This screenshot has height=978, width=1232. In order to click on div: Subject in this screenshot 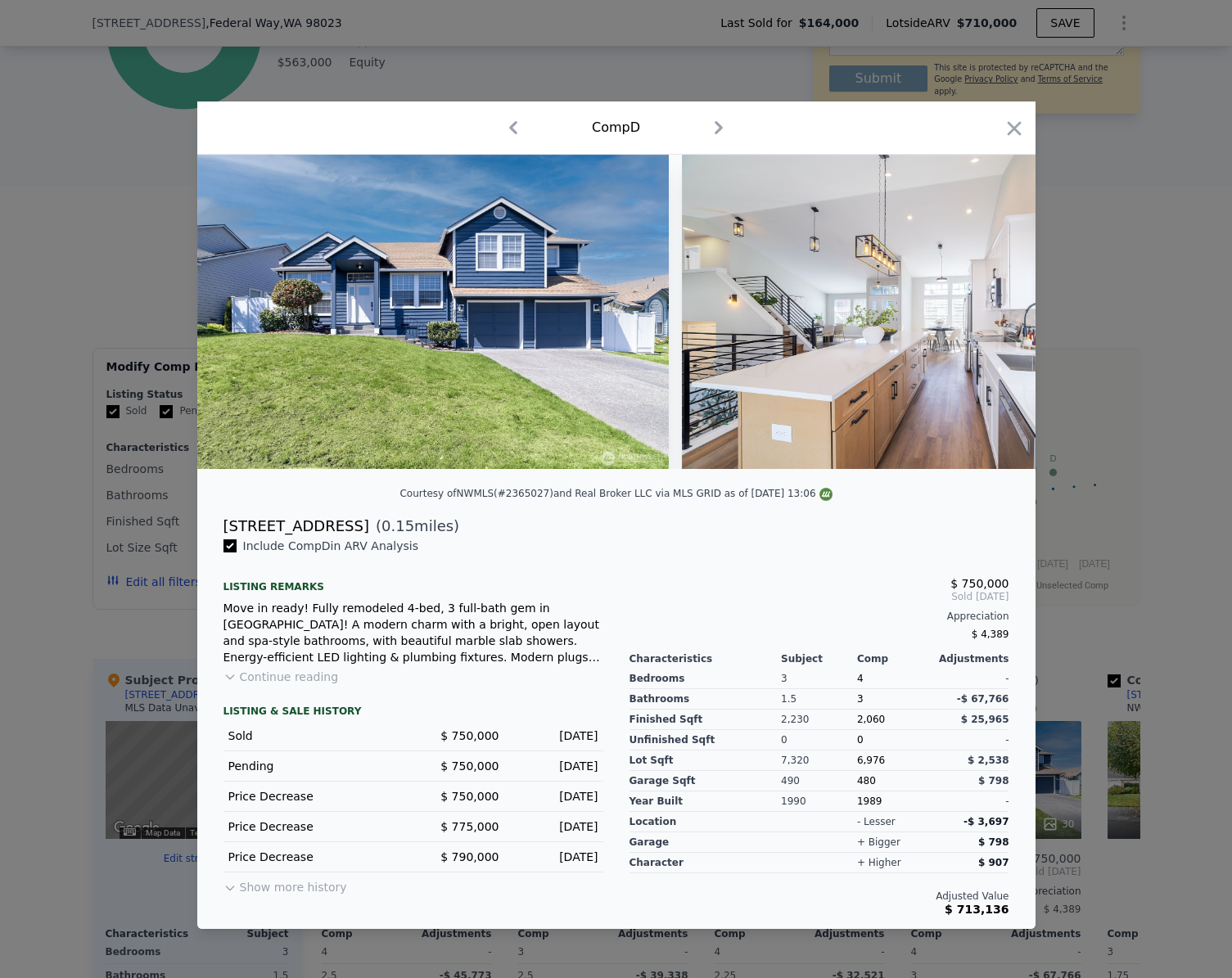, I will do `click(818, 659)`.